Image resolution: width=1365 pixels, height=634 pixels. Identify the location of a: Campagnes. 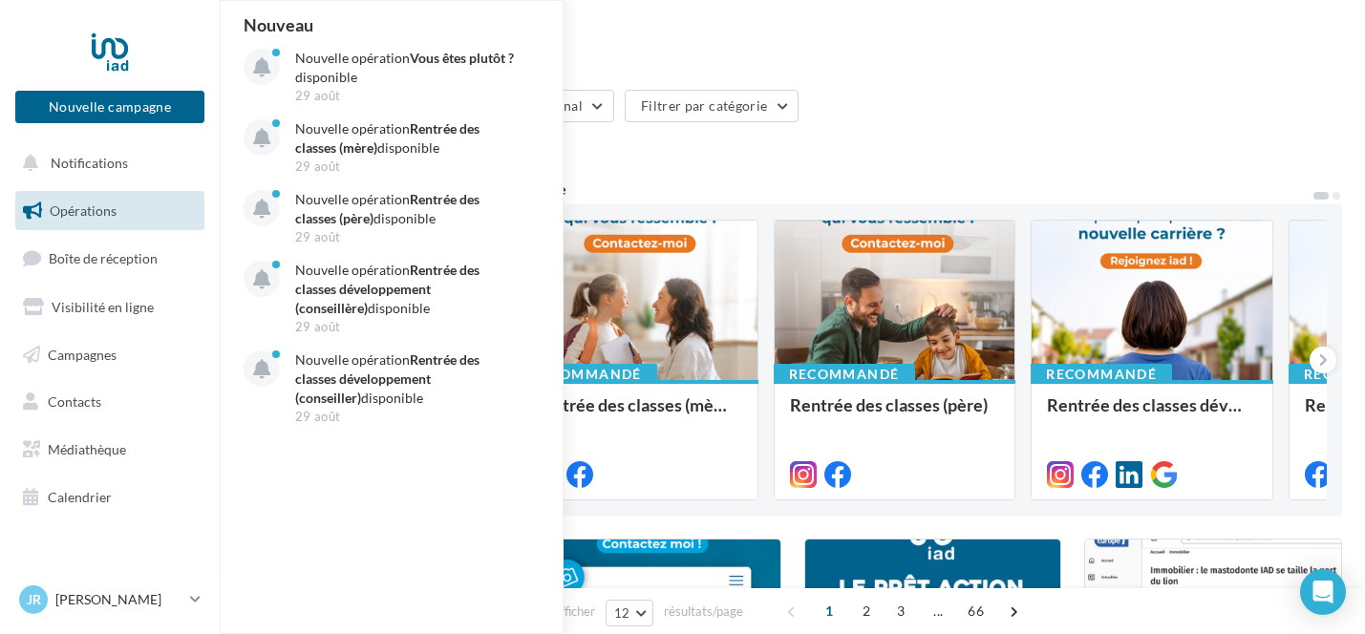
(110, 355).